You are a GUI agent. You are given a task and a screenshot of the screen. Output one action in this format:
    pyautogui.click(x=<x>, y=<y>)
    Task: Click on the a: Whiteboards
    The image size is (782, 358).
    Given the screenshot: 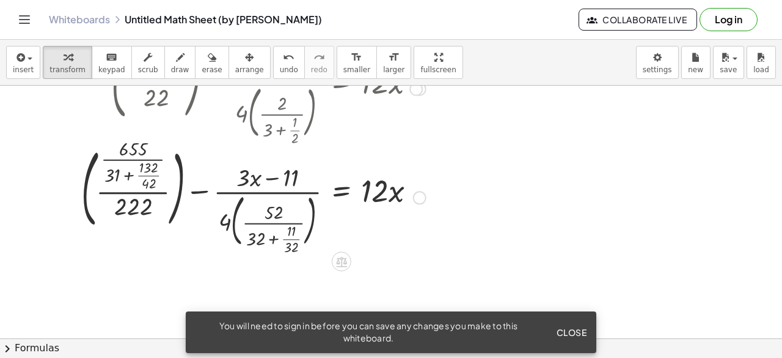 What is the action you would take?
    pyautogui.click(x=79, y=20)
    